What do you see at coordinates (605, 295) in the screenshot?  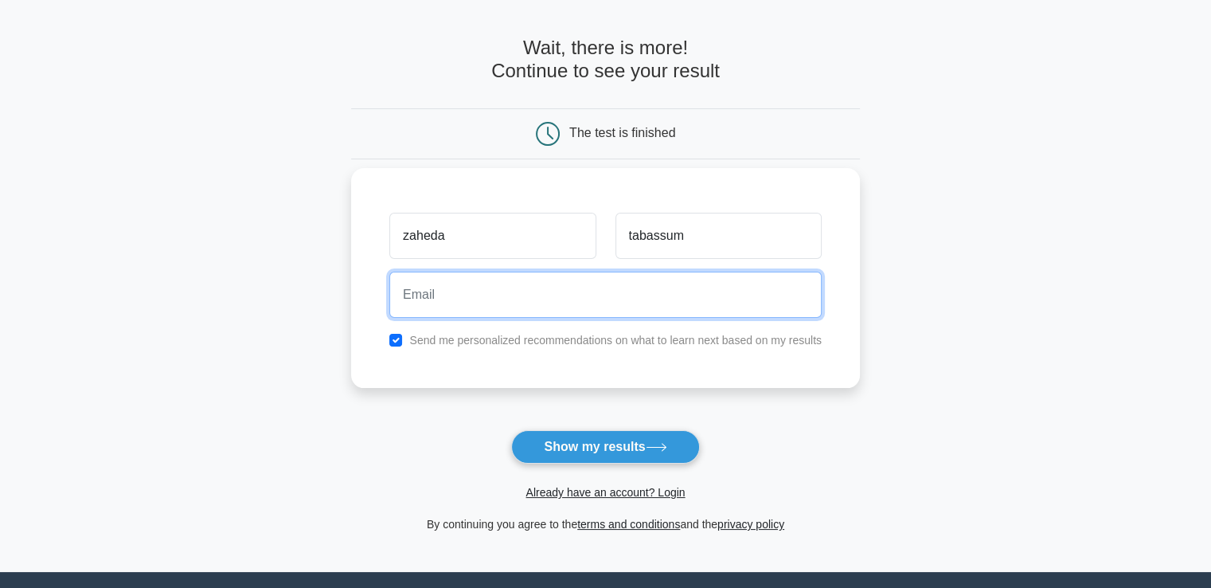 I see `input: Email` at bounding box center [605, 295].